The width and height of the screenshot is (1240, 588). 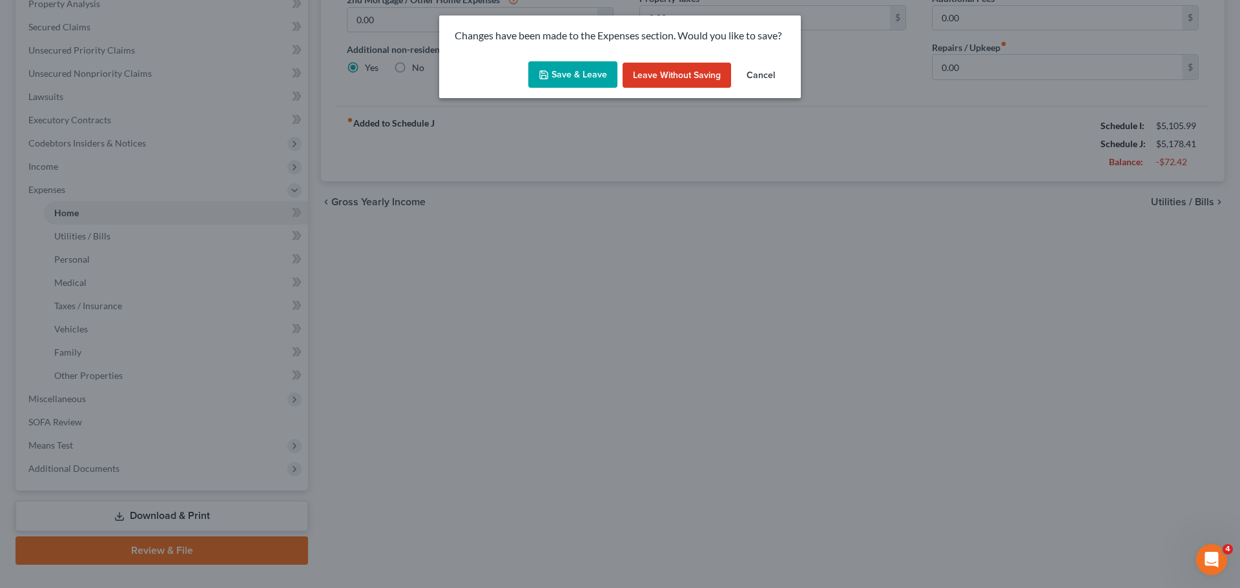 I want to click on button: Leave without Saving, so click(x=677, y=76).